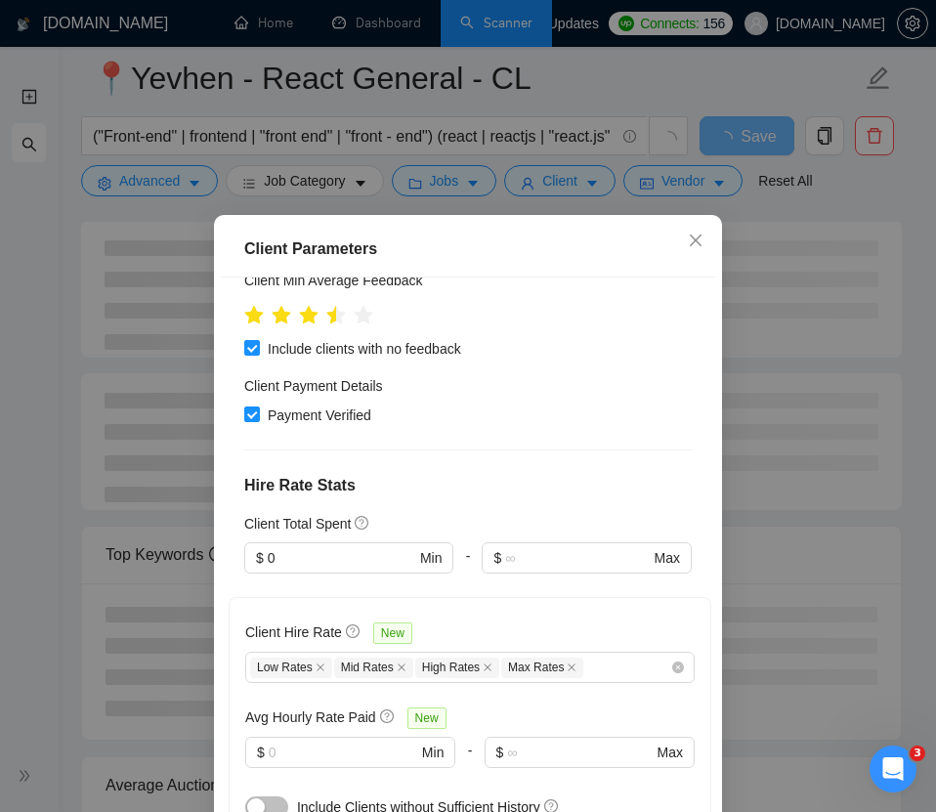 The width and height of the screenshot is (936, 812). Describe the element at coordinates (297, 523) in the screenshot. I see `h5: Client Total Spent` at that location.